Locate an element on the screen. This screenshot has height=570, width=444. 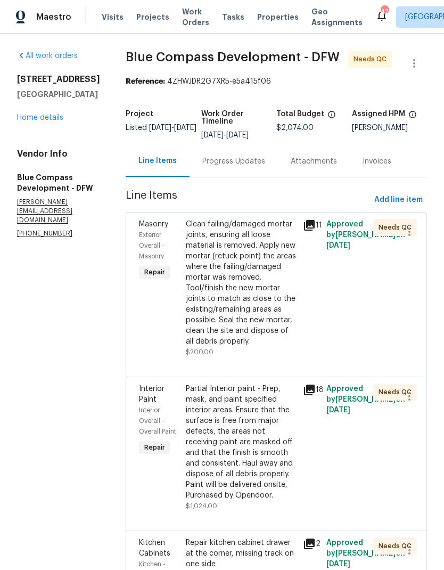
a: Home details is located at coordinates (40, 118).